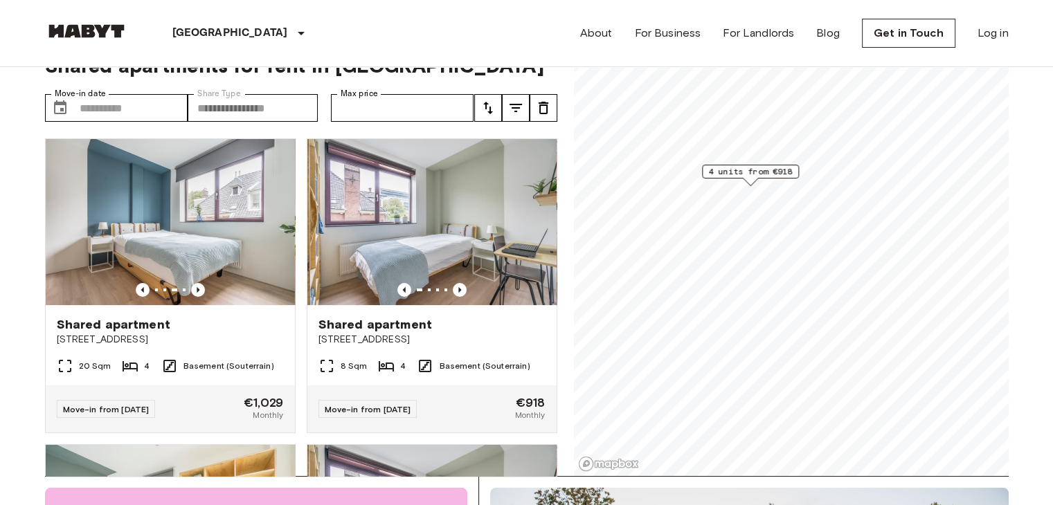 The width and height of the screenshot is (1053, 505). Describe the element at coordinates (791, 257) in the screenshot. I see `canvas: Map` at that location.